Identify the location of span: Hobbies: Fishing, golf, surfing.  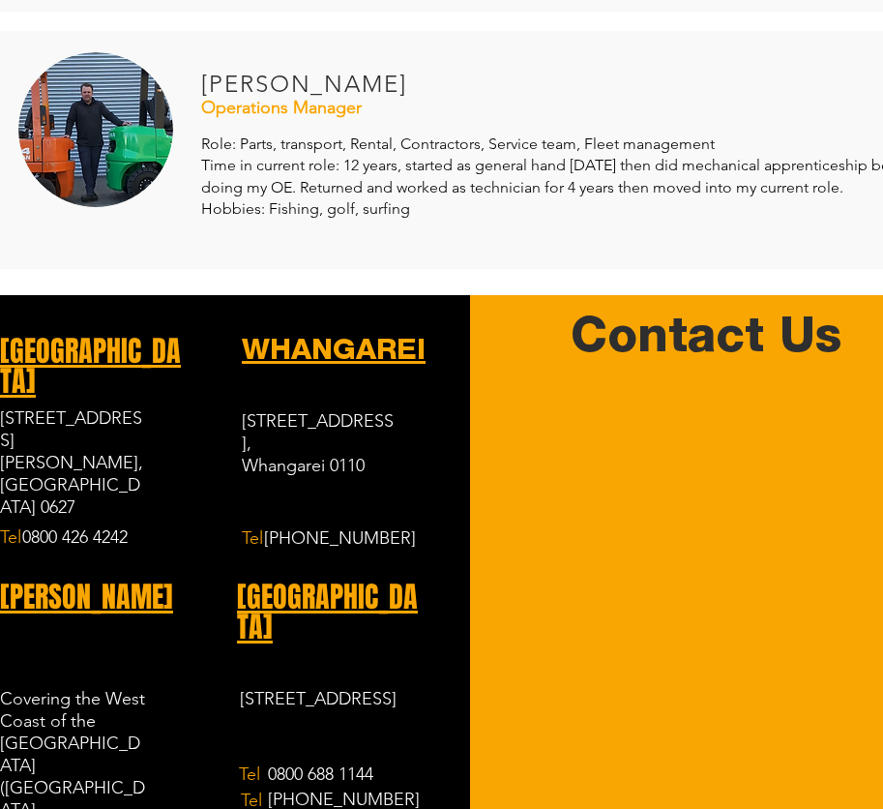
(306, 208).